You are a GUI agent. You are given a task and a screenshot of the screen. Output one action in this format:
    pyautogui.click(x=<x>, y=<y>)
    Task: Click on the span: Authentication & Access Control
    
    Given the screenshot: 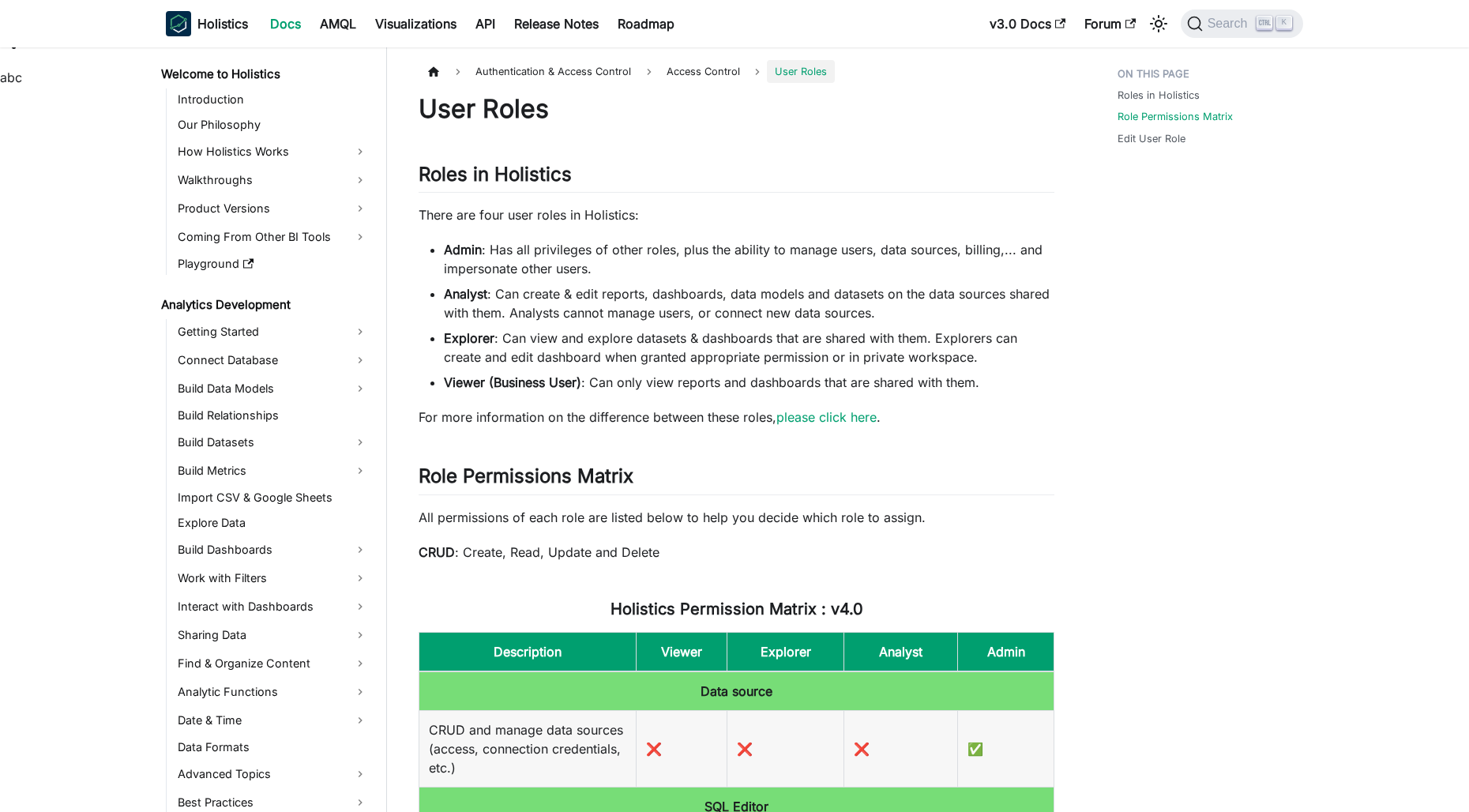 What is the action you would take?
    pyautogui.click(x=553, y=71)
    